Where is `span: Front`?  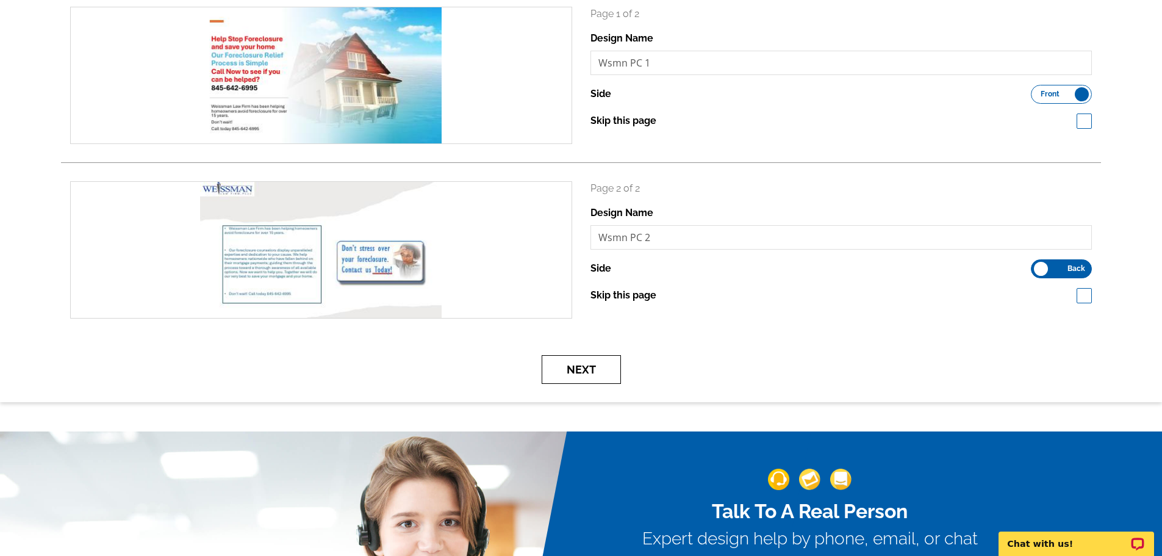
span: Front is located at coordinates (1050, 94).